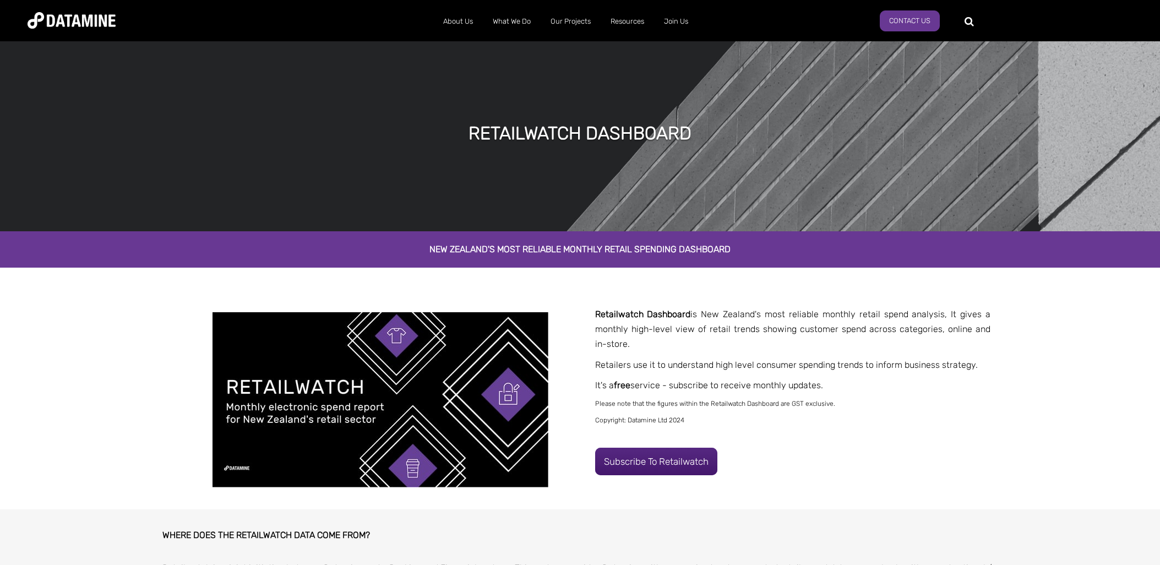 The image size is (1160, 565). Describe the element at coordinates (643, 314) in the screenshot. I see `strong: Retailwatch Dashboard` at that location.